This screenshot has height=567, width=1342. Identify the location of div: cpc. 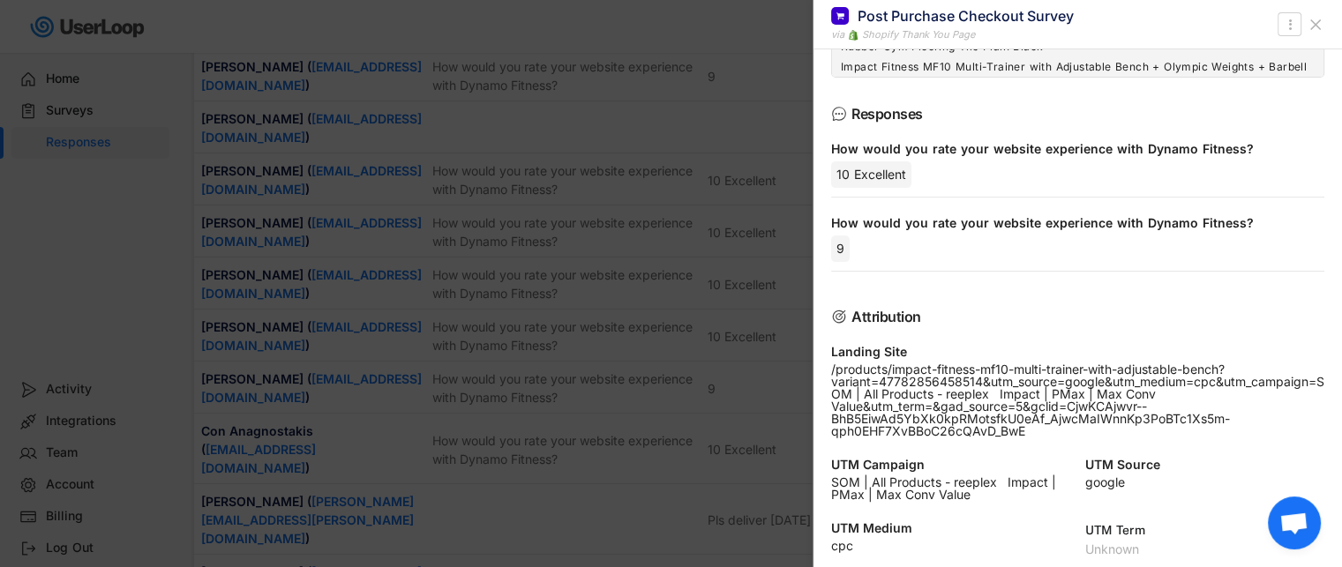
(951, 546).